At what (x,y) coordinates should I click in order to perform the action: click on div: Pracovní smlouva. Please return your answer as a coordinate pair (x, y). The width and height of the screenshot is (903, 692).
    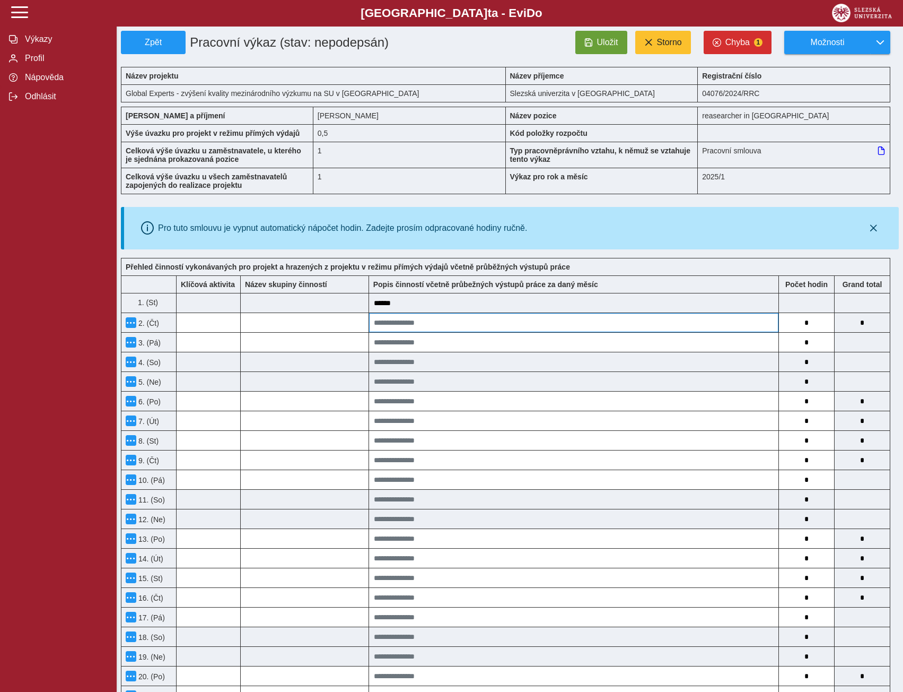
    Looking at the image, I should click on (794, 154).